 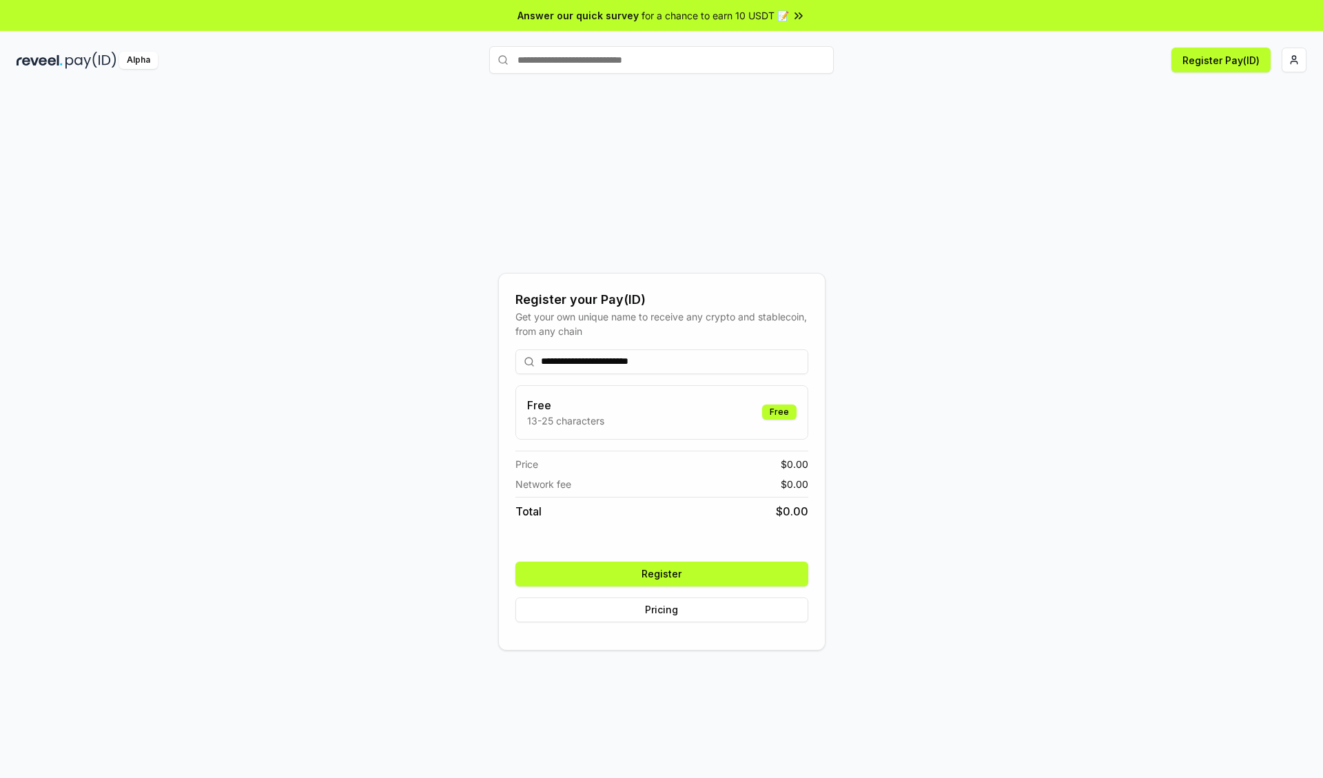 What do you see at coordinates (662, 300) in the screenshot?
I see `div: Register your Pay(ID)` at bounding box center [662, 300].